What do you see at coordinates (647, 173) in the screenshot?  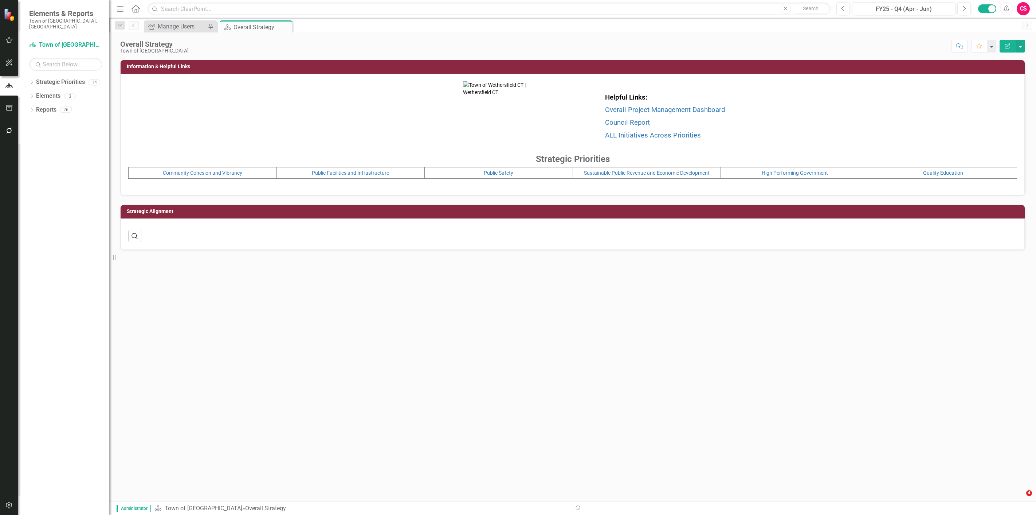 I see `a: Sustainable Public Revenue and Economic Development` at bounding box center [647, 173].